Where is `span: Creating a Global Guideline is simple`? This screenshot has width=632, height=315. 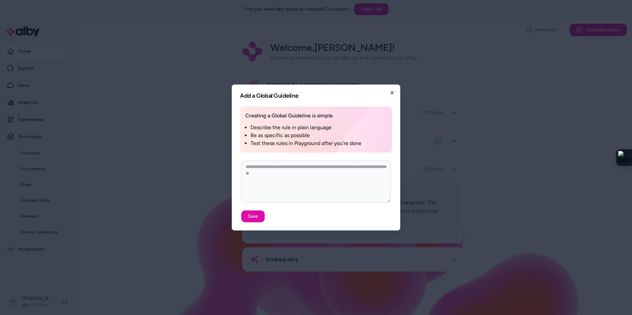 span: Creating a Global Guideline is simple is located at coordinates (315, 116).